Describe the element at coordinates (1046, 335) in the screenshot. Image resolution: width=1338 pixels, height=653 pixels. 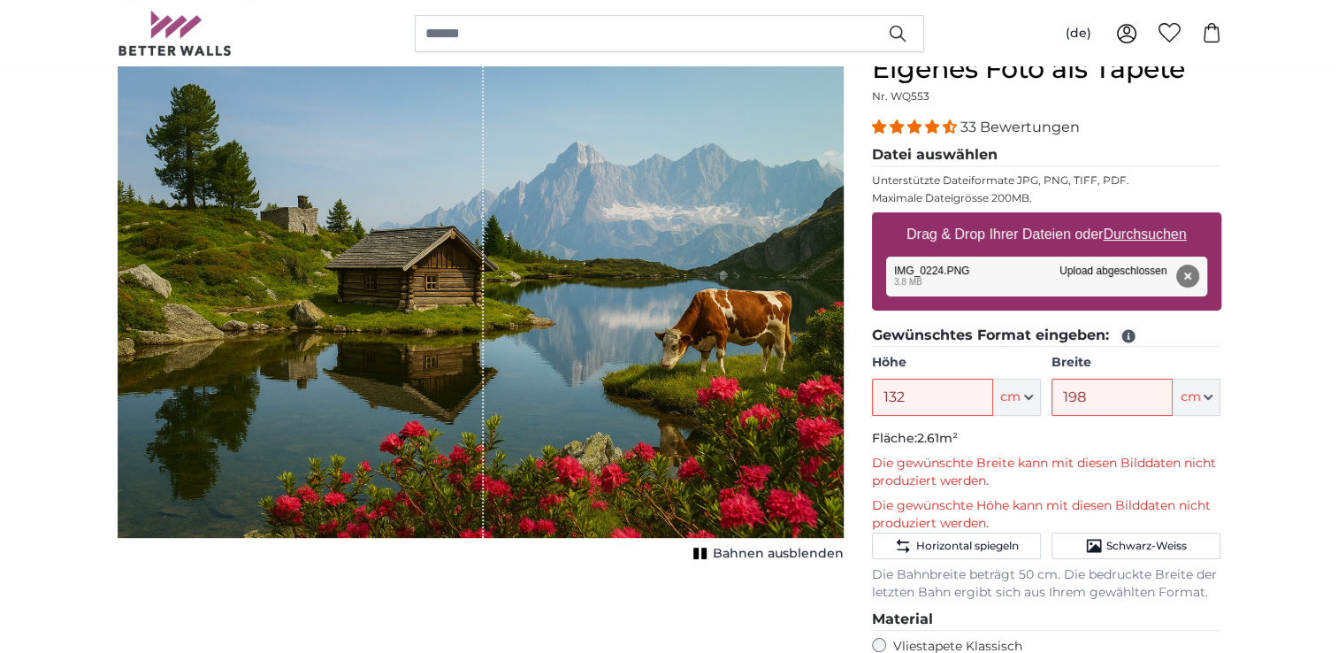
I see `legend: Gewünschtes Format eingeben:` at that location.